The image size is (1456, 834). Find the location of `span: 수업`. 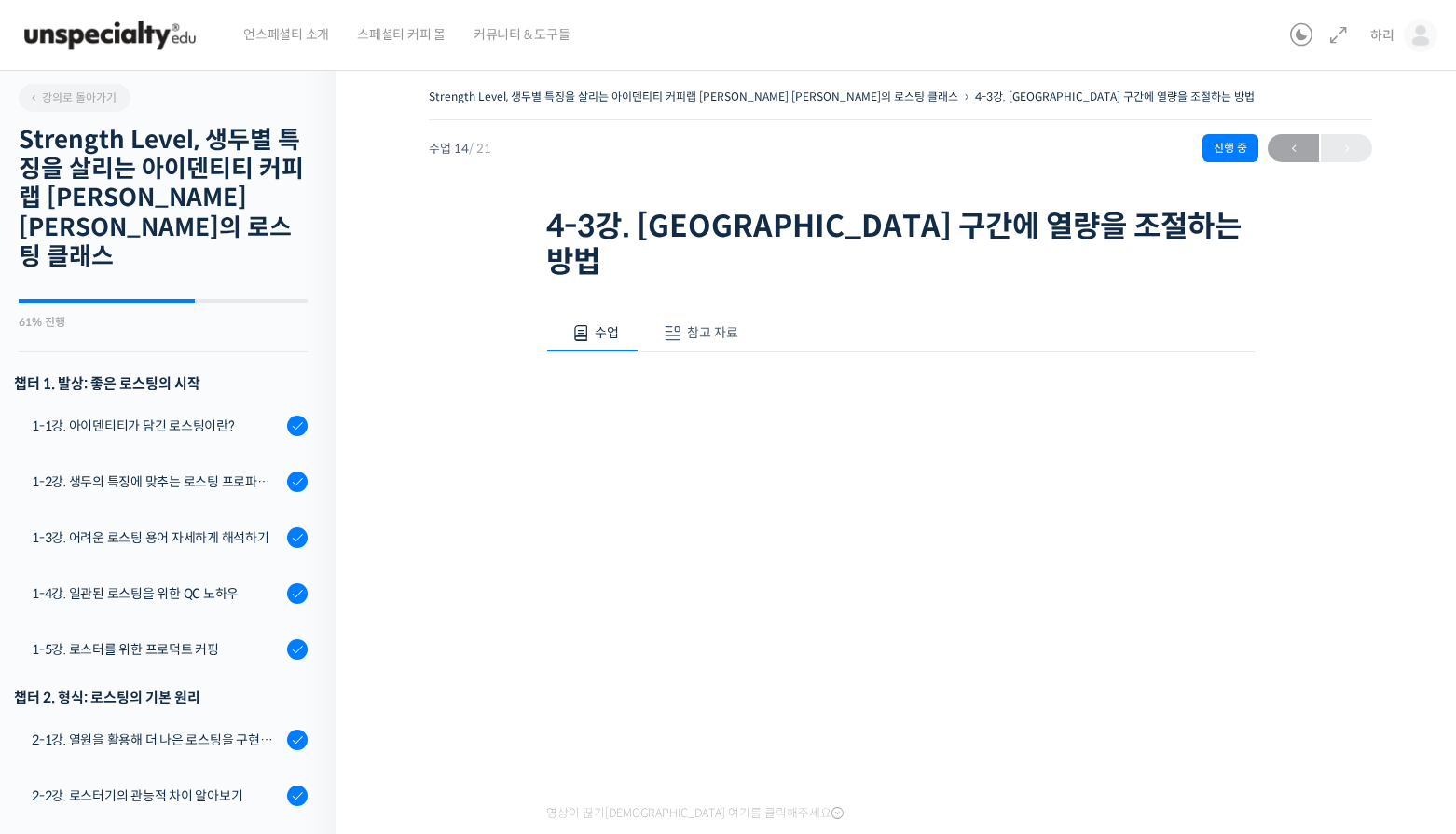

span: 수업 is located at coordinates (607, 332).